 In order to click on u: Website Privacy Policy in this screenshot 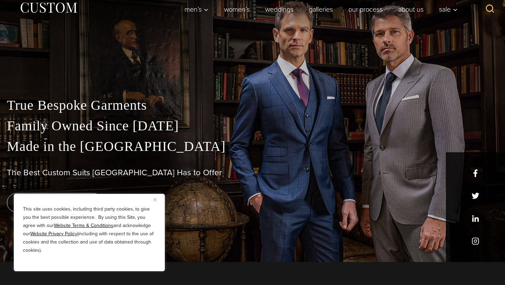, I will do `click(54, 234)`.